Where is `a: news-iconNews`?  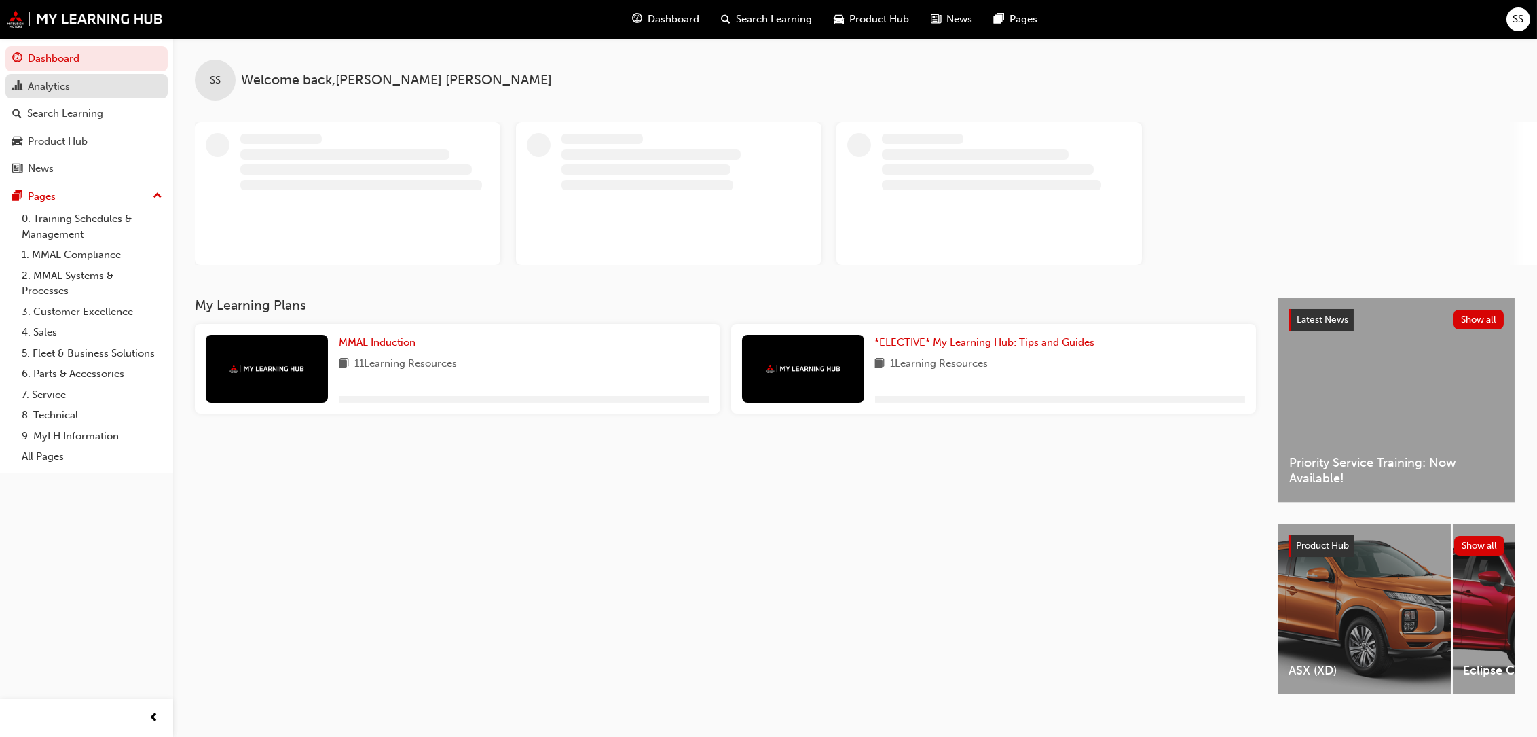 a: news-iconNews is located at coordinates (951, 19).